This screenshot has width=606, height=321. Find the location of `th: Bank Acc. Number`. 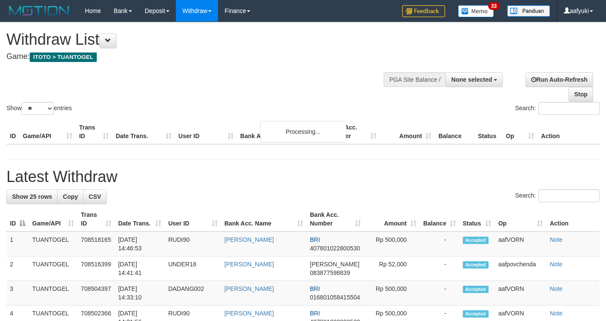

th: Bank Acc. Number is located at coordinates (352, 132).